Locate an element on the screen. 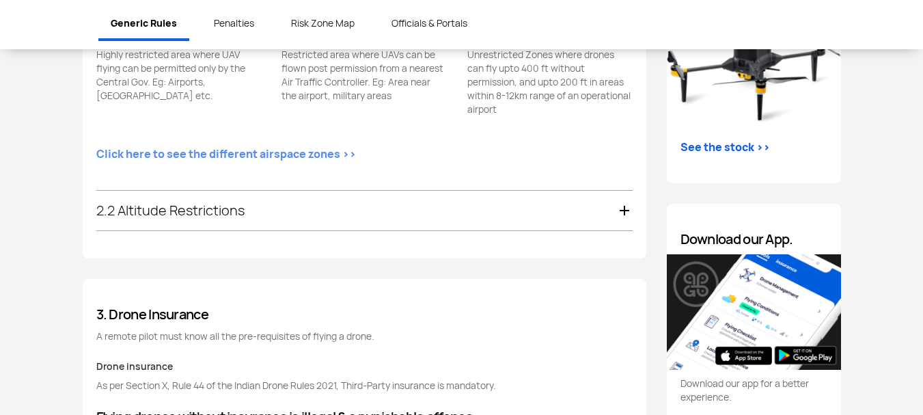 Image resolution: width=923 pixels, height=415 pixels. img: Did you know about NPNT drones? is located at coordinates (754, 65).